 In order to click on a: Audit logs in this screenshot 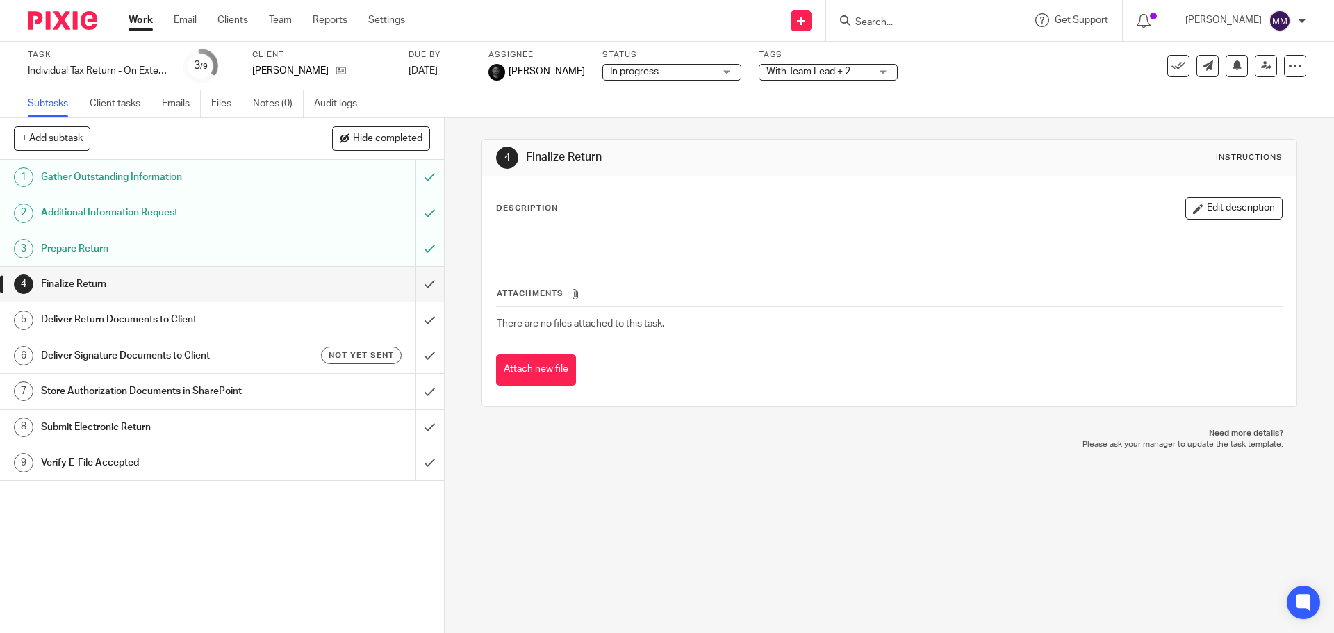, I will do `click(340, 103)`.